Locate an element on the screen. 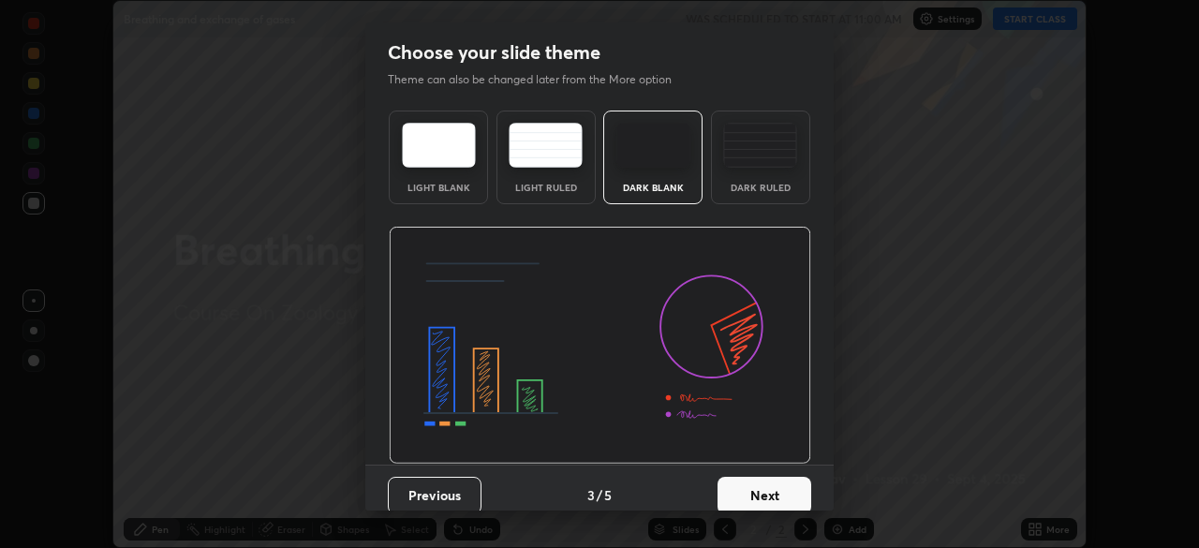 This screenshot has width=1199, height=548. div: Dark Ruled is located at coordinates (761, 187).